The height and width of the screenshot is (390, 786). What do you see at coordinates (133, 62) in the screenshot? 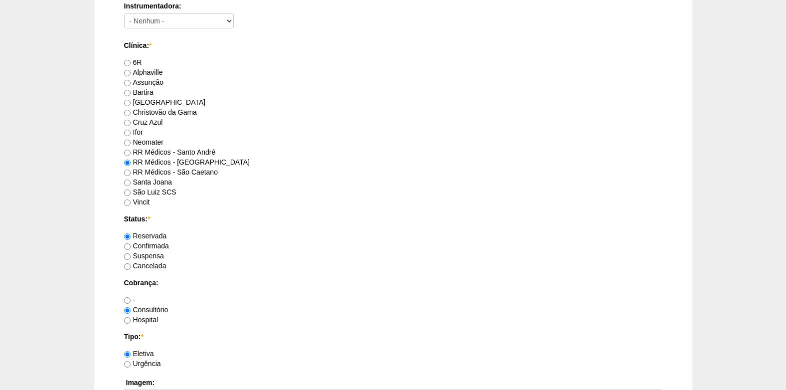
I see `label: 6R` at bounding box center [133, 62].